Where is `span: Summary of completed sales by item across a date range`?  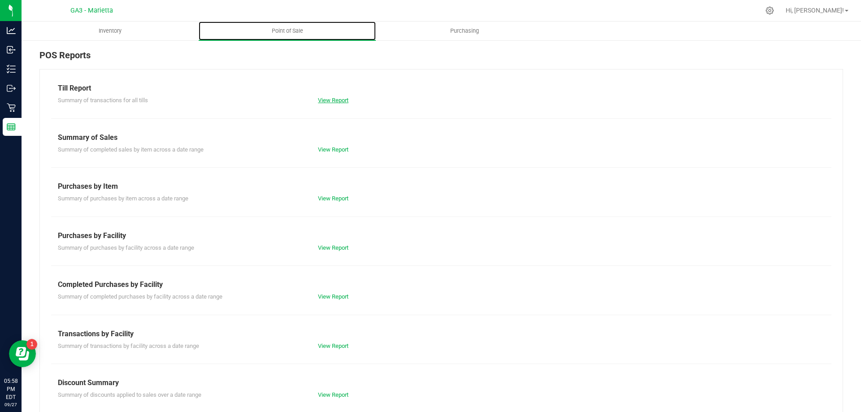
span: Summary of completed sales by item across a date range is located at coordinates (130, 149).